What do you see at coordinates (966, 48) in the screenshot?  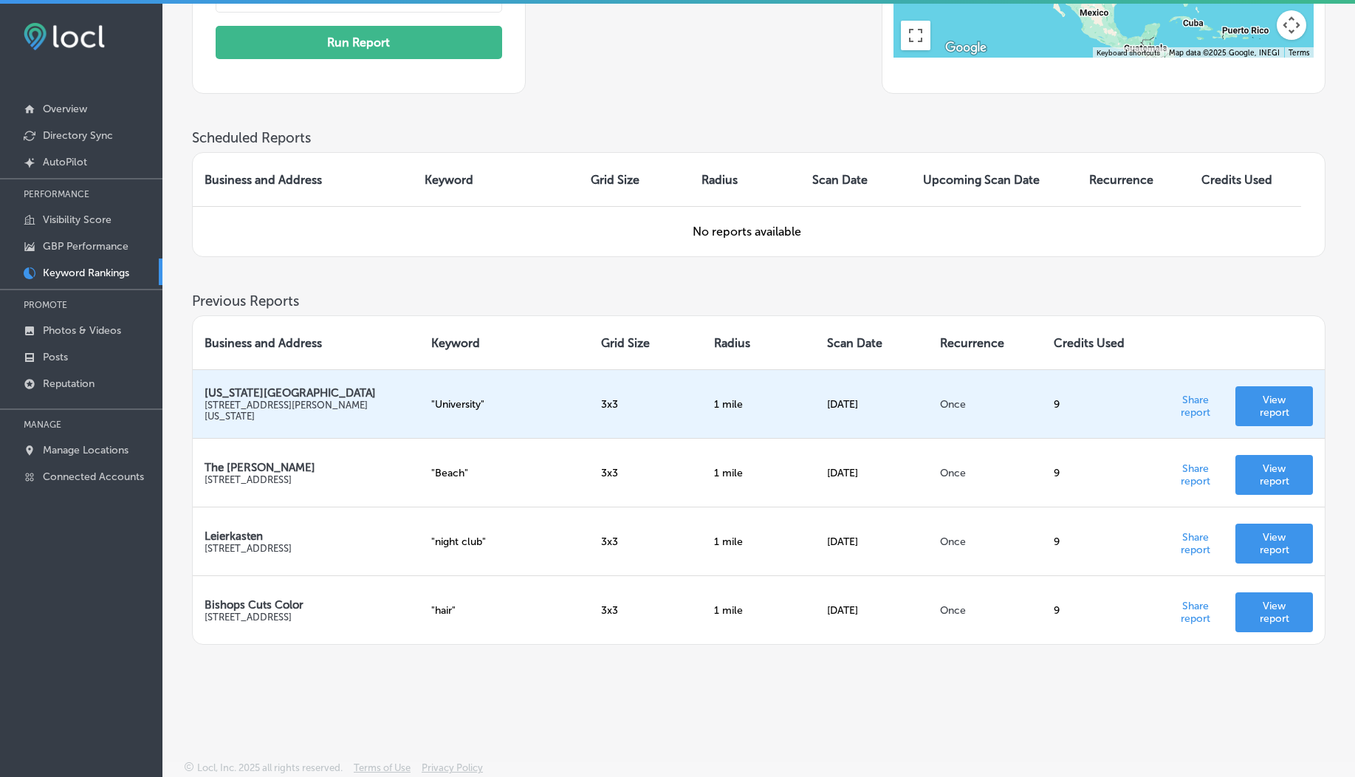 I see `a: Open this area in Google Maps (opens a new window)` at bounding box center [966, 48].